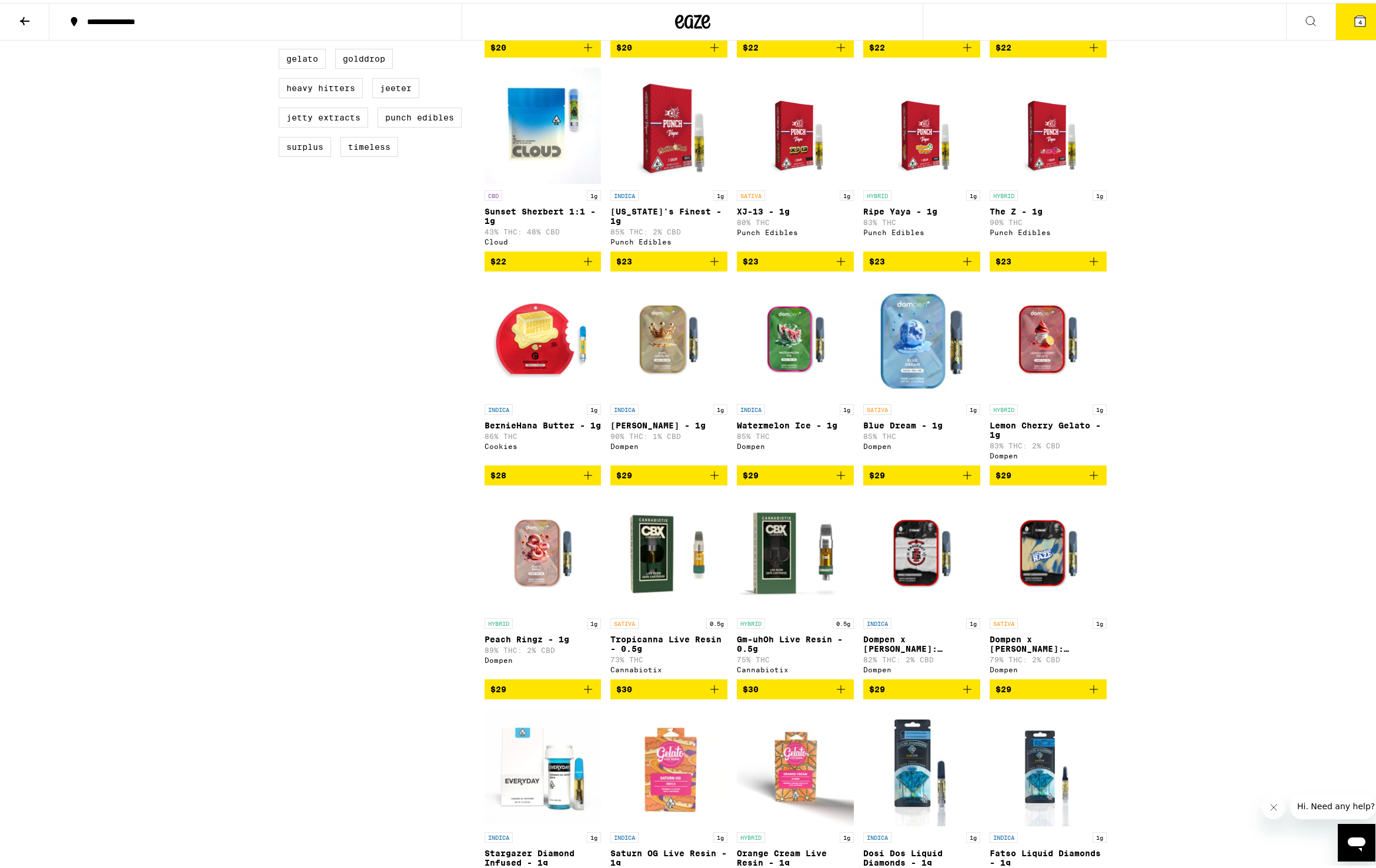  What do you see at coordinates (543, 647) in the screenshot?
I see `p: 89% THC: 2% CBD` at bounding box center [543, 647].